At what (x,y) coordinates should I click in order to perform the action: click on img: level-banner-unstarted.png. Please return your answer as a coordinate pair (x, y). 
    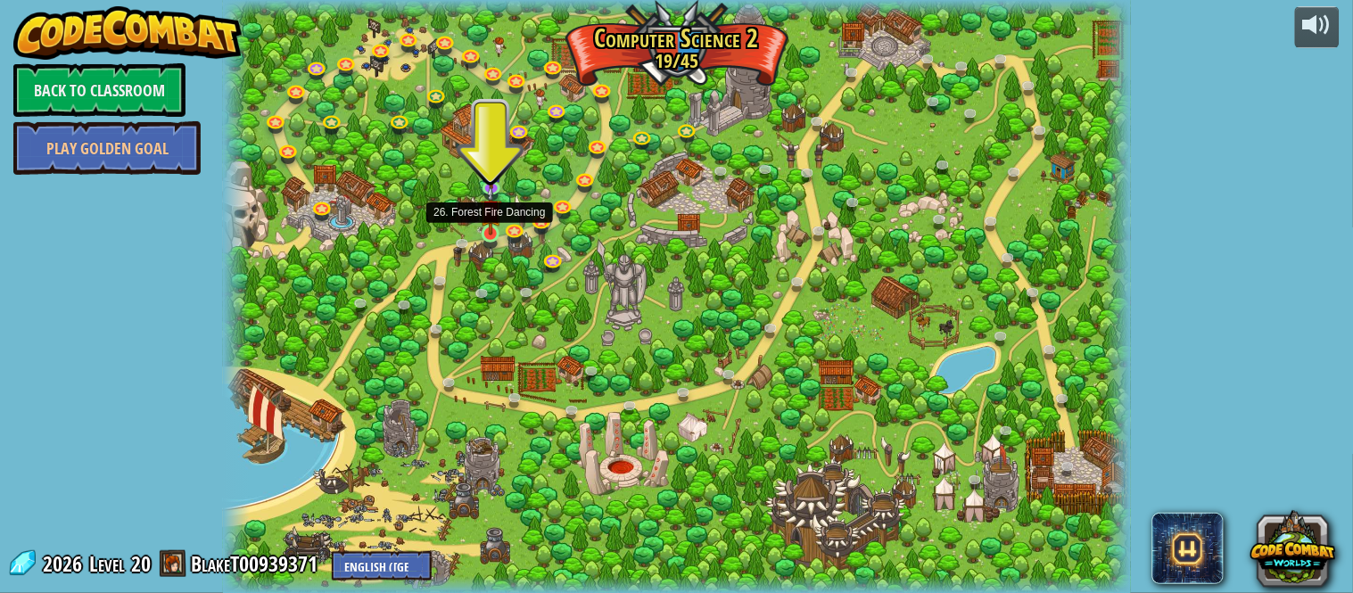
    Looking at the image, I should click on (491, 210).